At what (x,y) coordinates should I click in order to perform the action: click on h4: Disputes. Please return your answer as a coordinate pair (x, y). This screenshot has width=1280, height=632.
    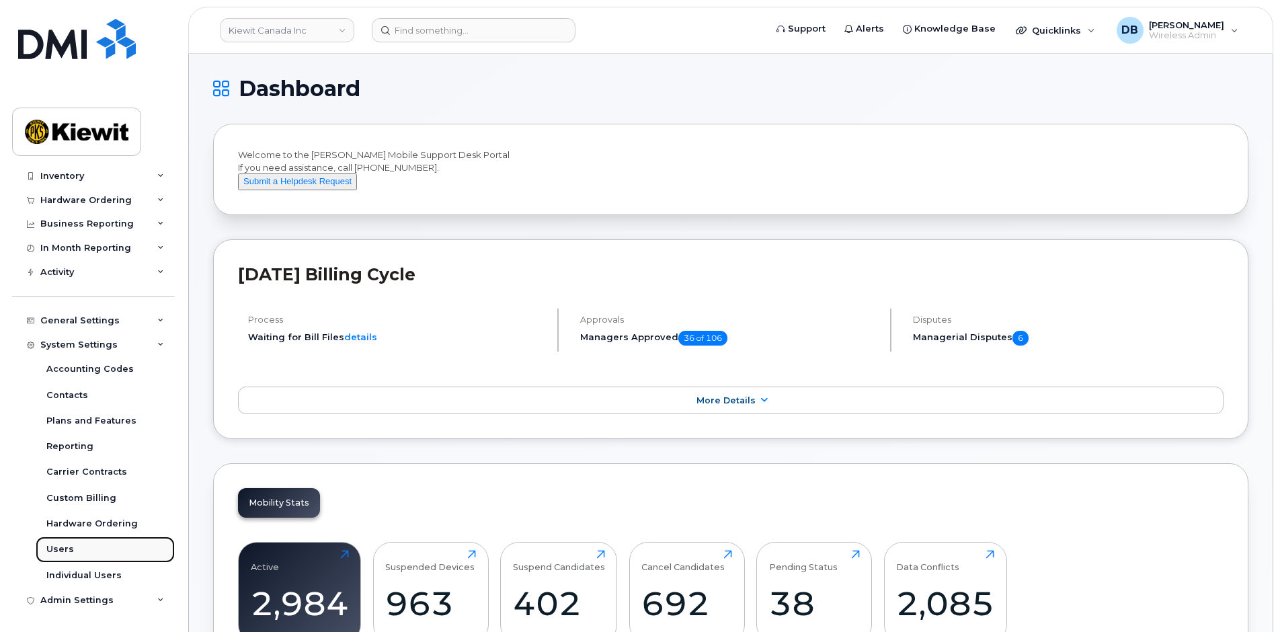
    Looking at the image, I should click on (1068, 319).